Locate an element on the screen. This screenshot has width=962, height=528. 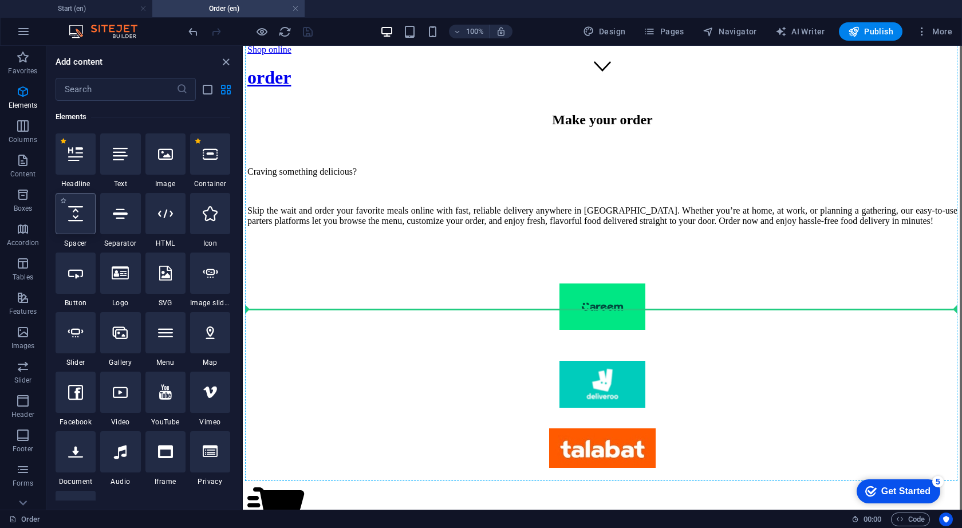
div: Spacer is located at coordinates (76, 220).